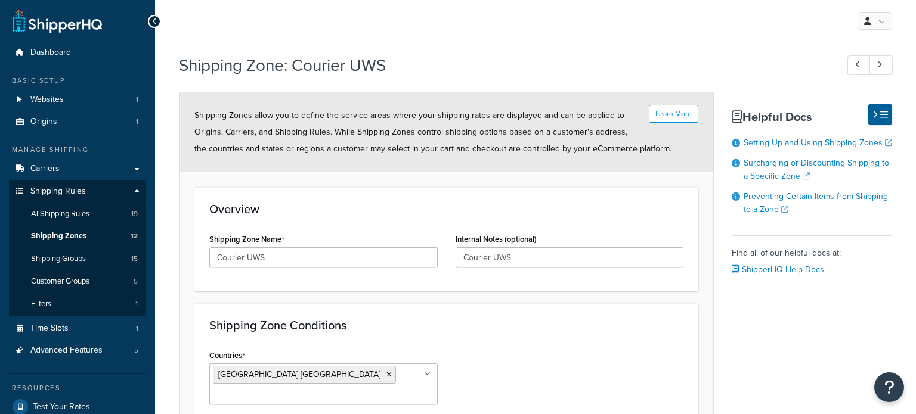  I want to click on a: Time Slots1, so click(77, 328).